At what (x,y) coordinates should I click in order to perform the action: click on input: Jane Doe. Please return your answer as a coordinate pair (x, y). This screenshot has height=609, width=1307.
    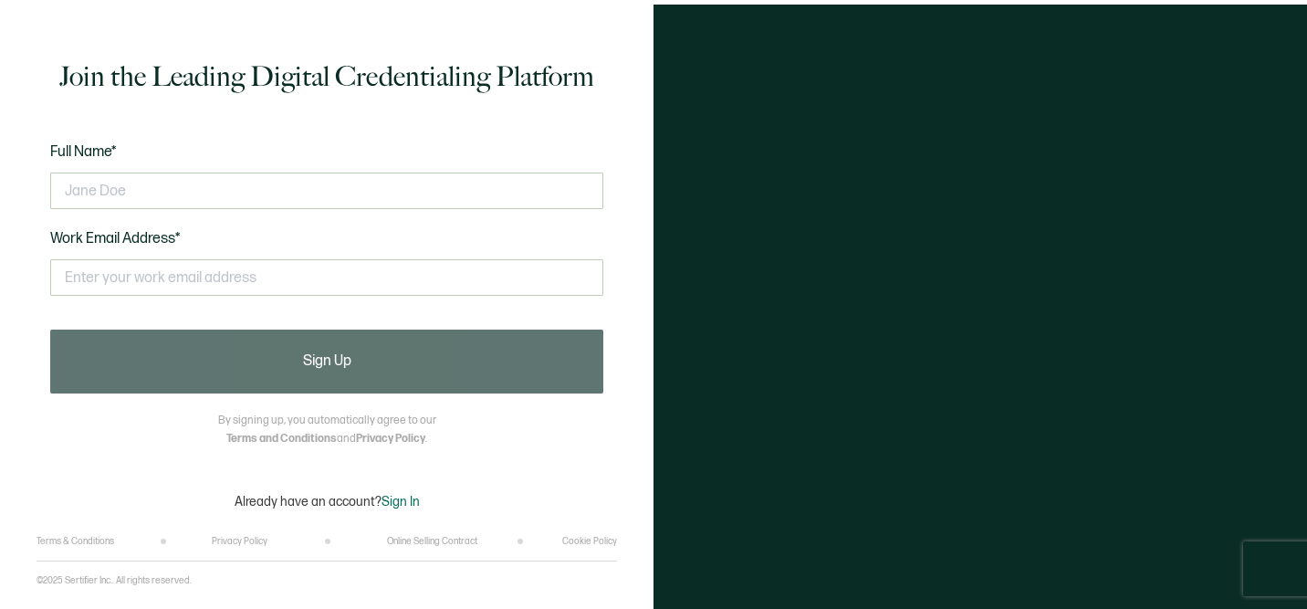
    Looking at the image, I should click on (327, 191).